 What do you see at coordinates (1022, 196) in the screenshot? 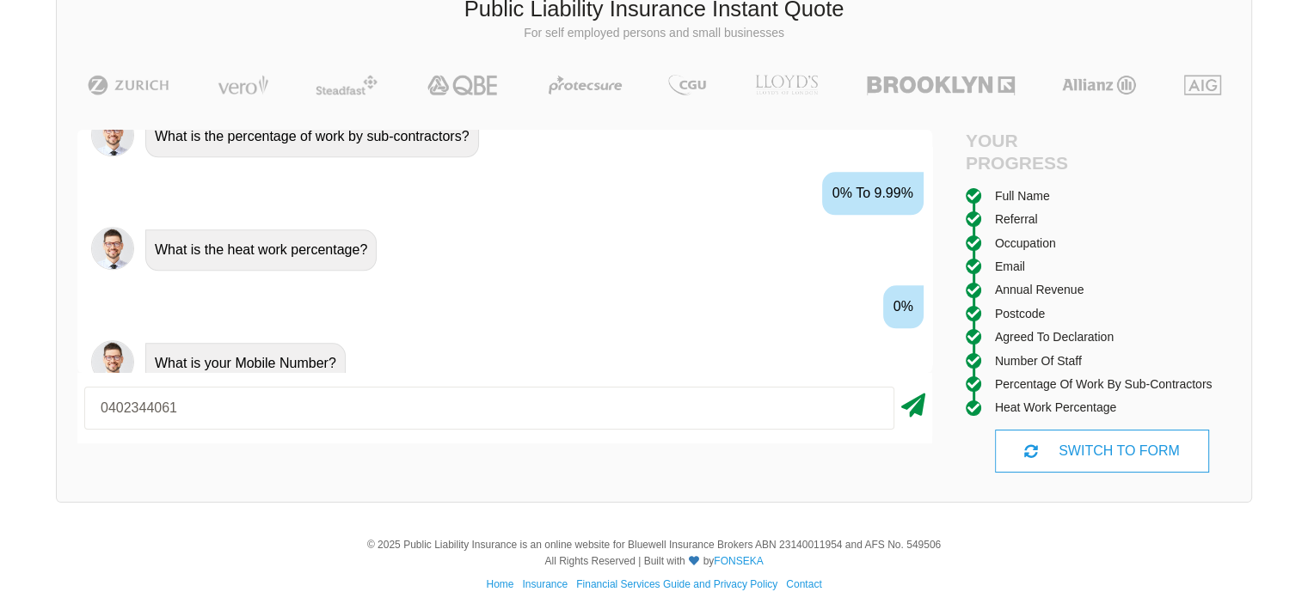
I see `div: Full Name` at bounding box center [1022, 196].